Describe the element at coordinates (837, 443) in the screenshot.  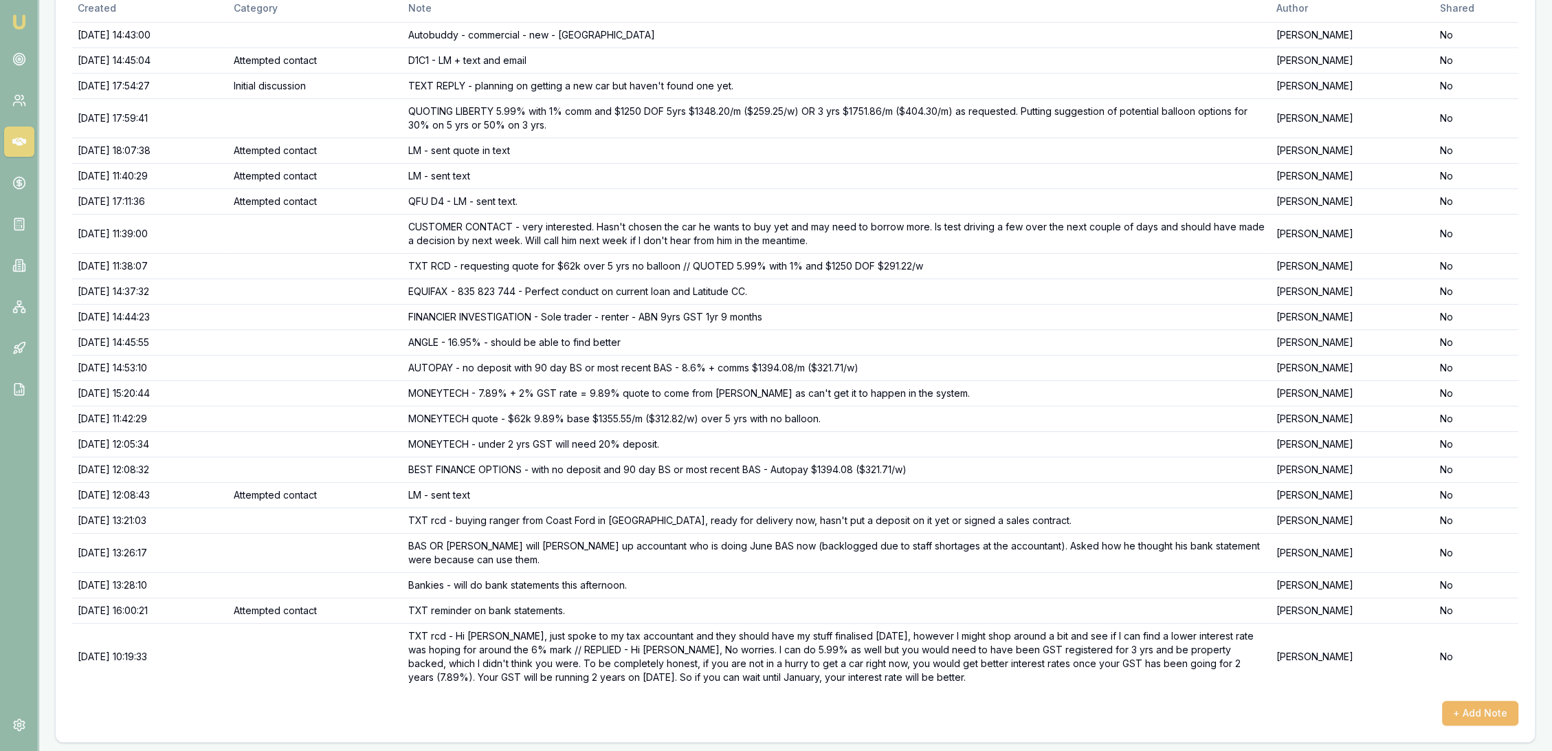
I see `td: MONEYTECH - under 2 yrs GST will need 20% deposit.` at that location.